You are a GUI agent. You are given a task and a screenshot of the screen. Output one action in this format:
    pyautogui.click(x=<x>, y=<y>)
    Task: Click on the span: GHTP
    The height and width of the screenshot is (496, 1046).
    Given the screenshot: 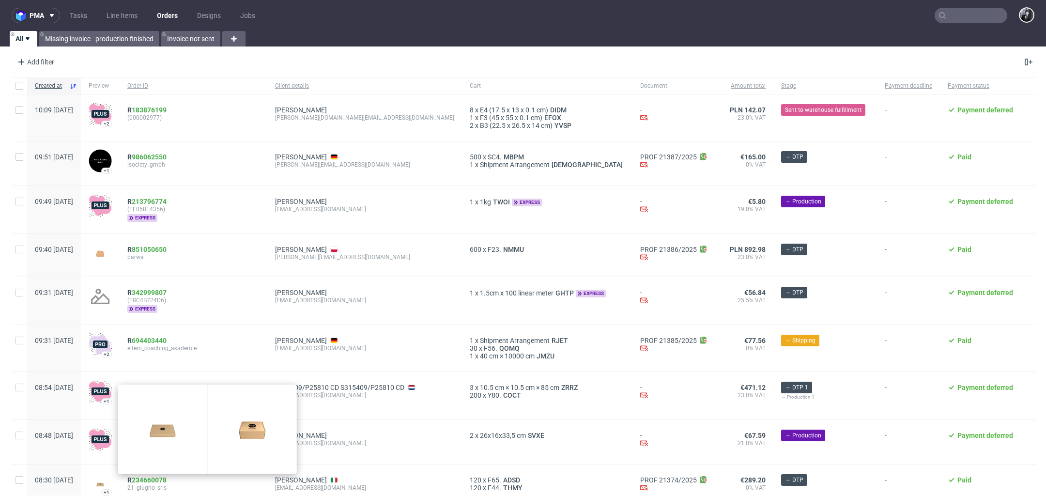 What is the action you would take?
    pyautogui.click(x=565, y=293)
    